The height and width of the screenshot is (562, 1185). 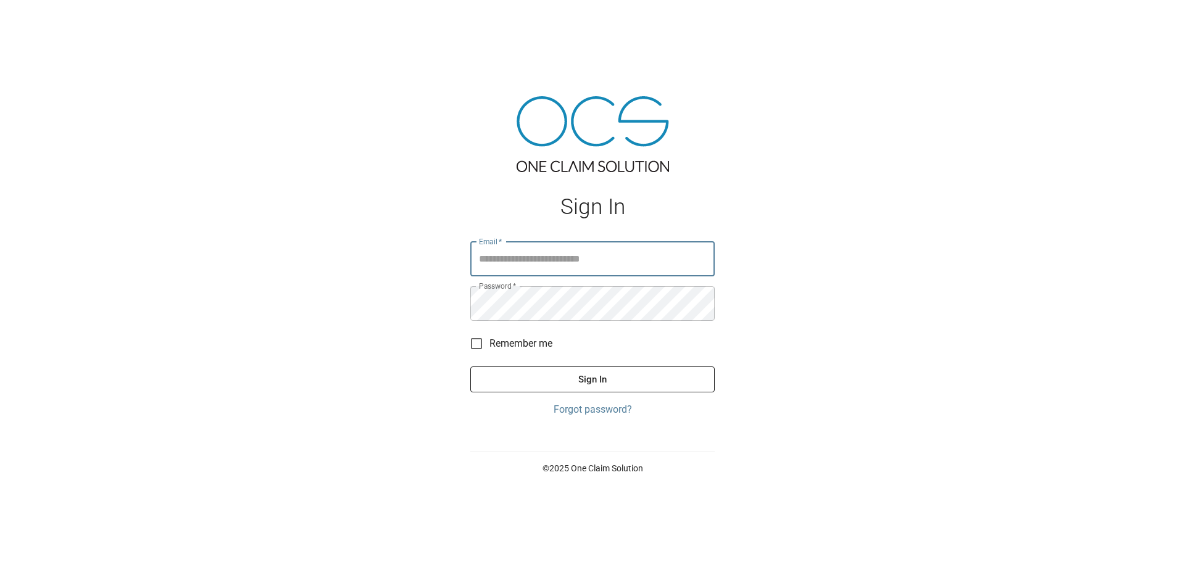 I want to click on label: Password, so click(x=498, y=286).